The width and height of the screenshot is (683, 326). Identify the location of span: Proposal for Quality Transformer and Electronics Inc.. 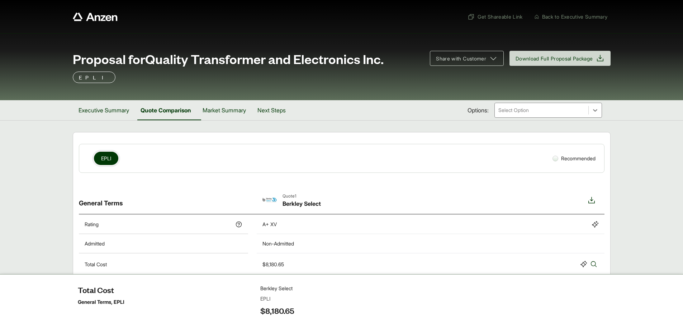
(228, 59).